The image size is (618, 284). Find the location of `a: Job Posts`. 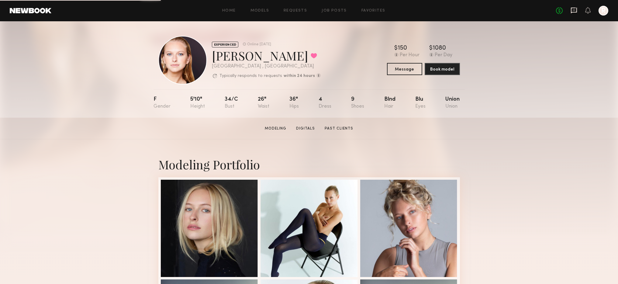

a: Job Posts is located at coordinates (334, 11).